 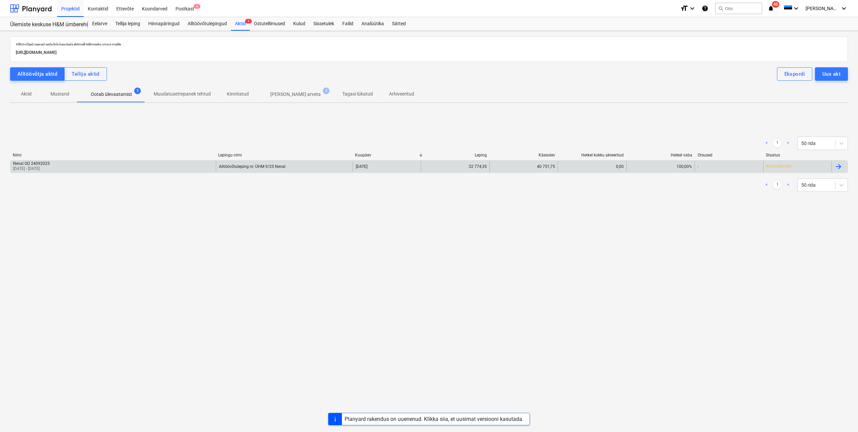 I want to click on a: Tellija leping, so click(x=128, y=24).